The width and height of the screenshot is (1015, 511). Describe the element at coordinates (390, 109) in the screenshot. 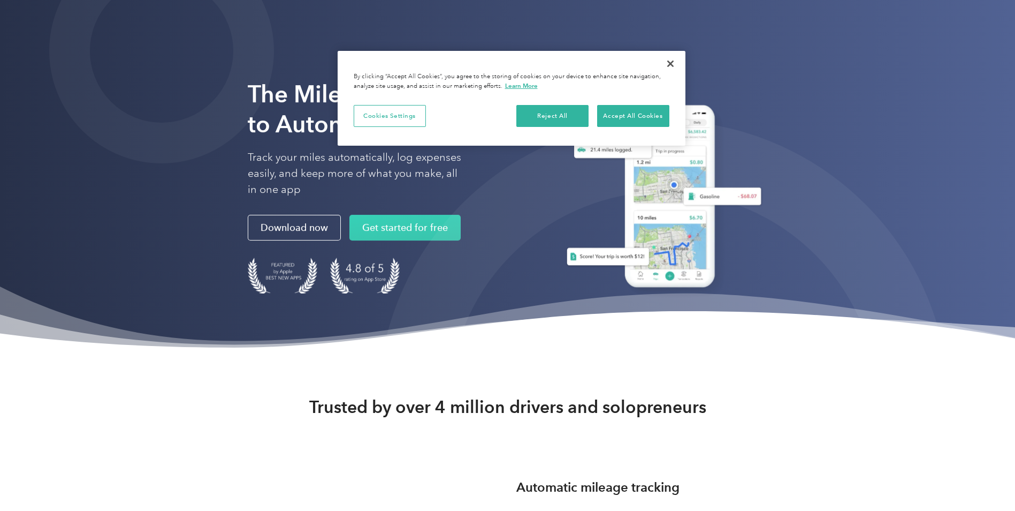

I see `strong: The Mileage Tracking App to Automate Your Logs` at that location.